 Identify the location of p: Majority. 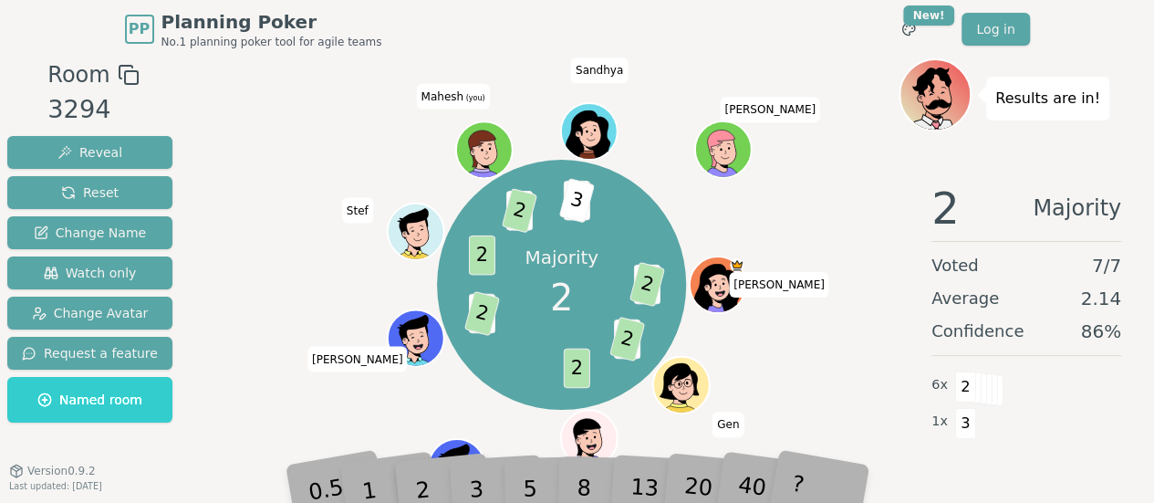
(561, 257).